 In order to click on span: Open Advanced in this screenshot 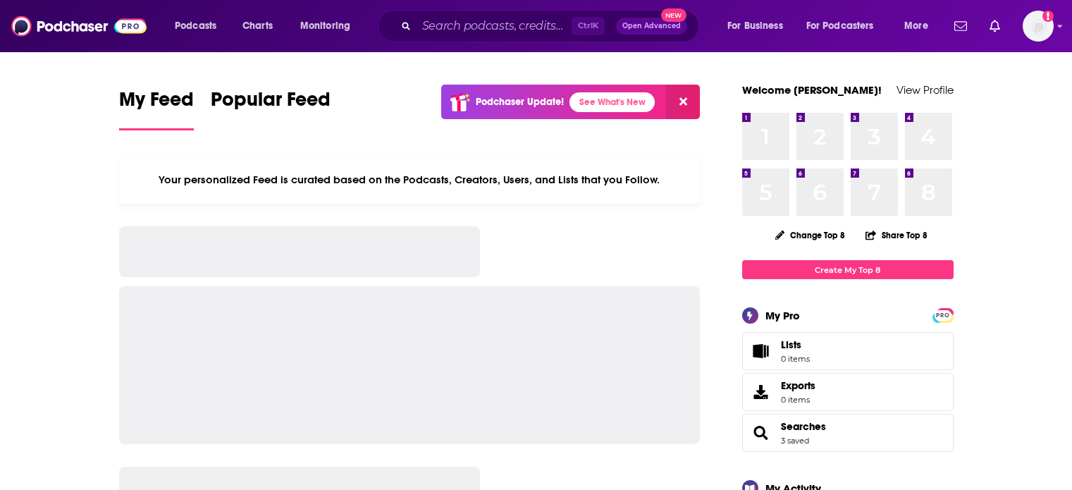, I will do `click(651, 26)`.